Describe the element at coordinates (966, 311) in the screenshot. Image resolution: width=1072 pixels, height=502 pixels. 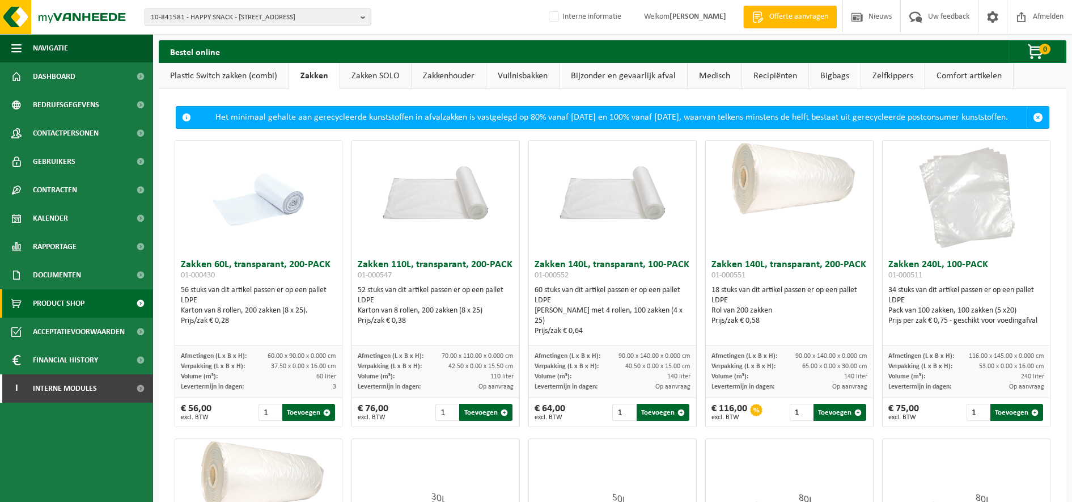
I see `div: Pack van 100 zakken, 100 zakken (5 x20)` at that location.